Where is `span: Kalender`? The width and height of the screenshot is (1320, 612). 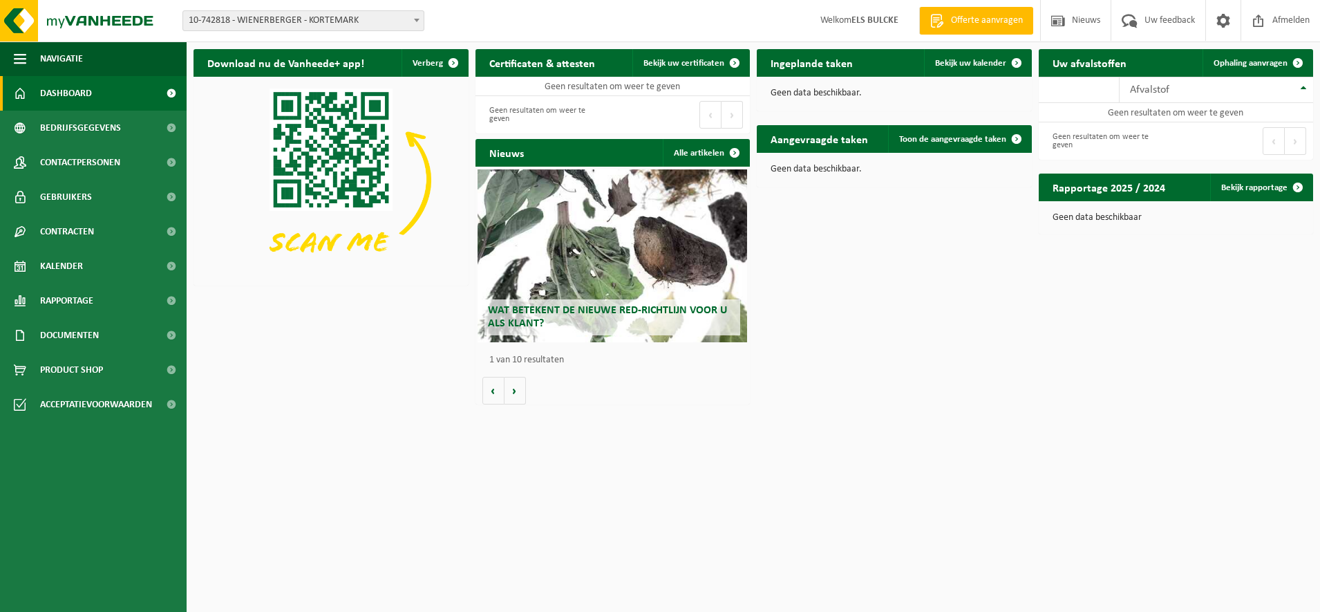 span: Kalender is located at coordinates (62, 266).